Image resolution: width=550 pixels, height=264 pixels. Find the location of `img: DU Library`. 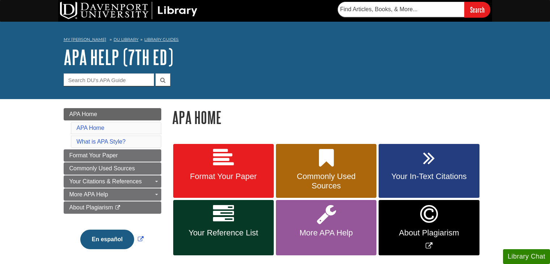

img: DU Library is located at coordinates (129, 10).